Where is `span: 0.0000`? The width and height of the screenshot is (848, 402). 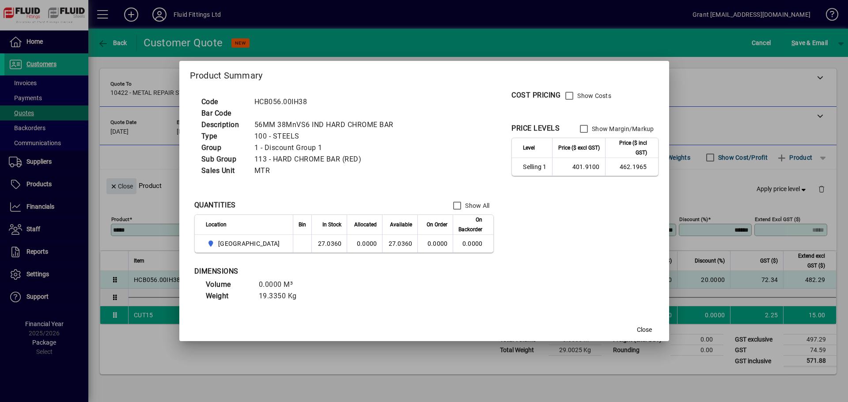 span: 0.0000 is located at coordinates (437, 244).